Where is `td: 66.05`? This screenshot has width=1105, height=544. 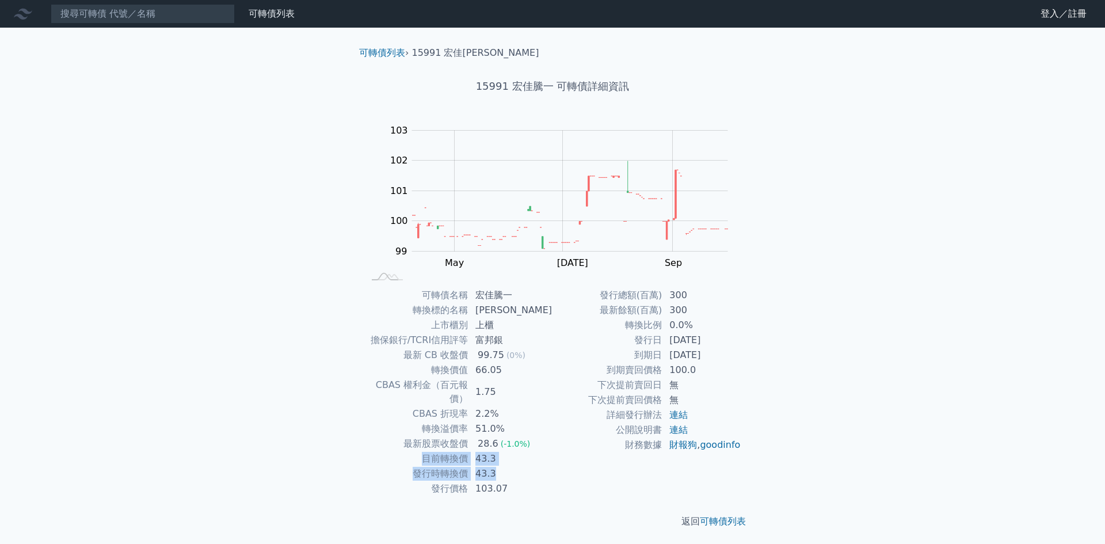 td: 66.05 is located at coordinates (510, 370).